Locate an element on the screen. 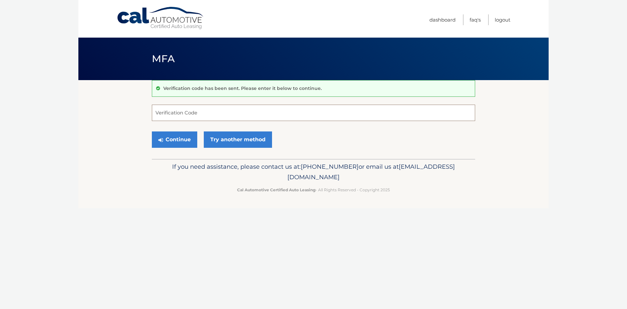 The height and width of the screenshot is (309, 627). strong: Cal Automotive Certified Auto Leasing is located at coordinates (276, 190).